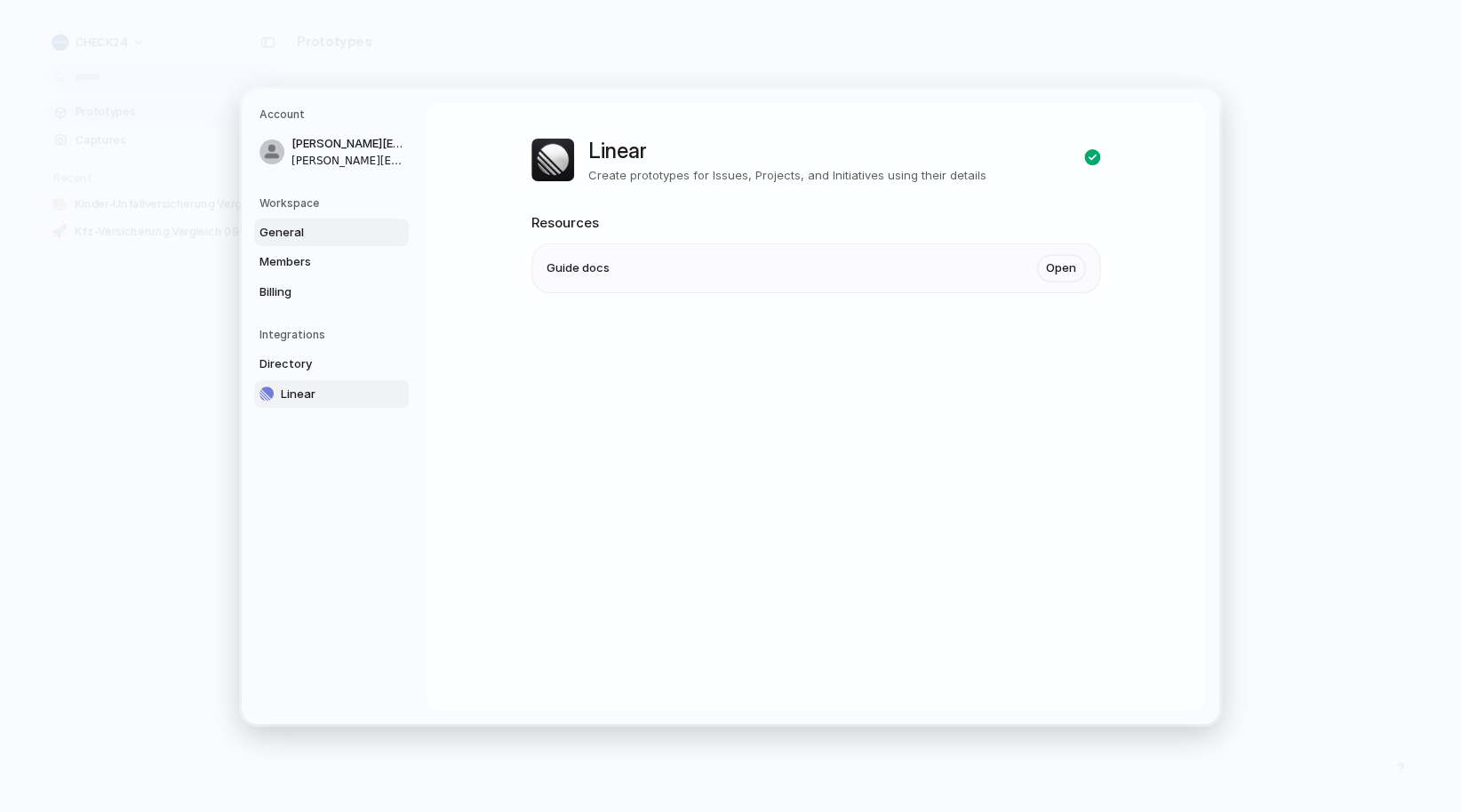 This screenshot has height=812, width=1461. Describe the element at coordinates (334, 335) in the screenshot. I see `h5: Integrations` at that location.